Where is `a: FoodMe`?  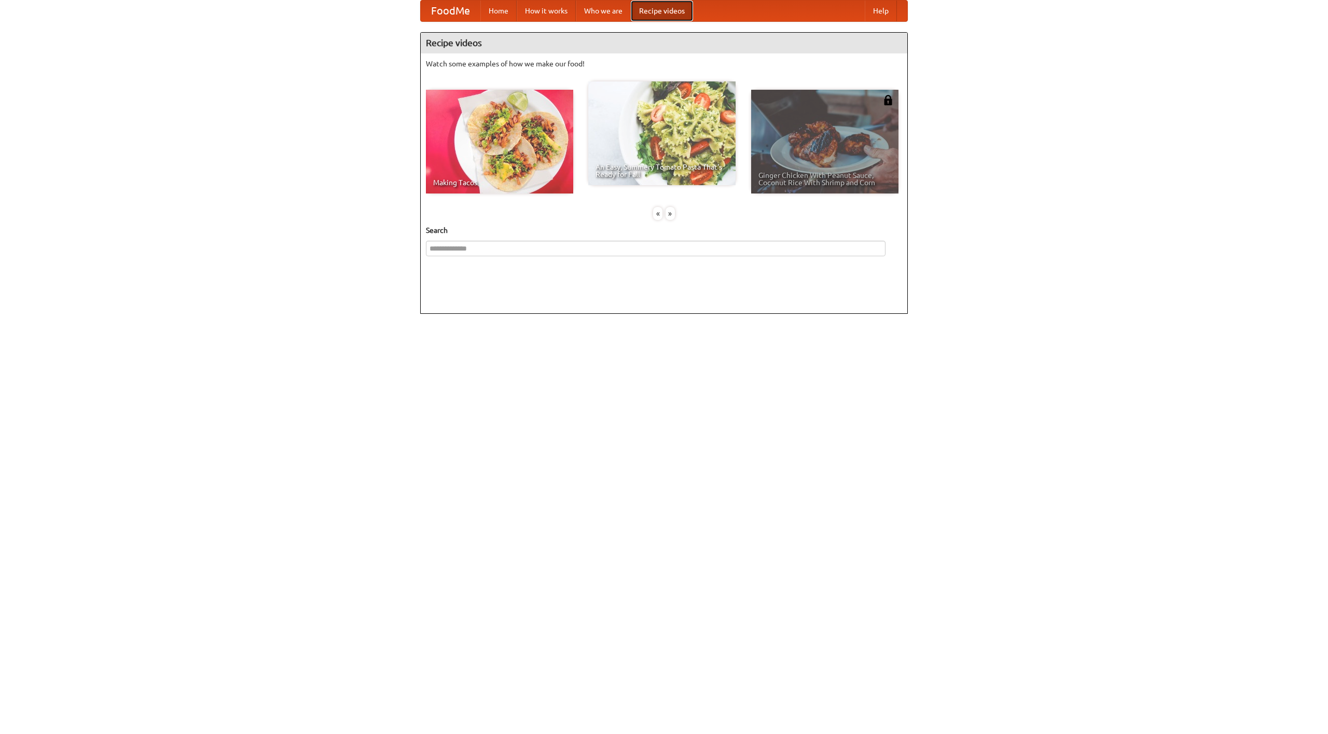 a: FoodMe is located at coordinates (450, 11).